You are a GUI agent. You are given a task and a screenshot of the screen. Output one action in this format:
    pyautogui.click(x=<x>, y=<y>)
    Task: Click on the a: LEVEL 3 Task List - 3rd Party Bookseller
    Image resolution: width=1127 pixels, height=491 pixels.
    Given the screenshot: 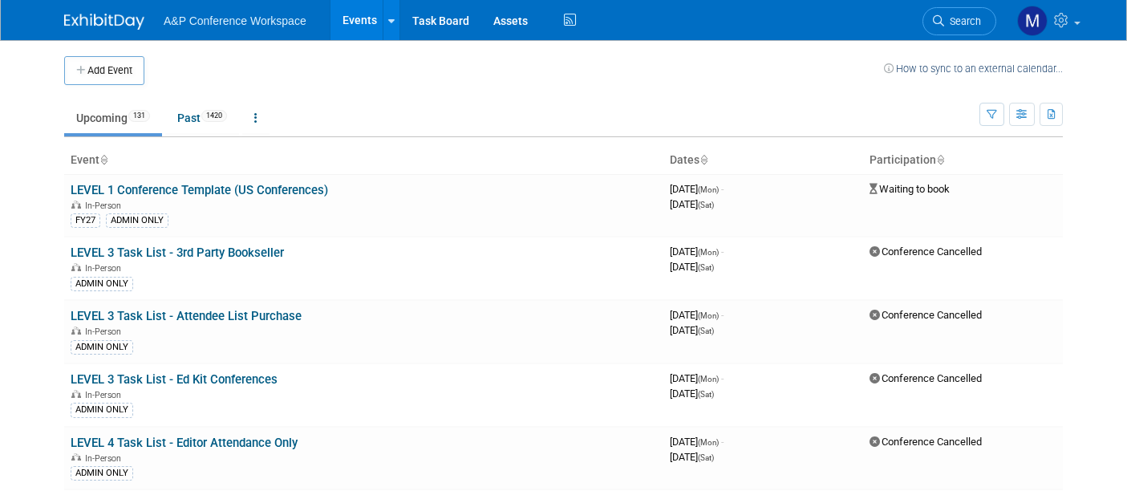 What is the action you would take?
    pyautogui.click(x=177, y=253)
    